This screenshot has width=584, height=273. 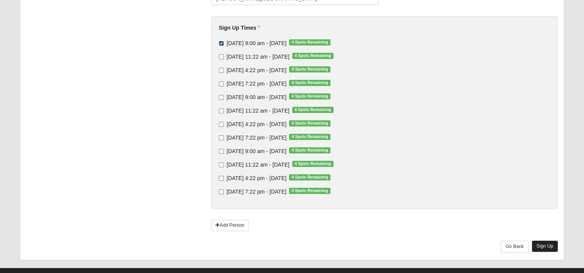 I want to click on a: Go Back, so click(x=514, y=247).